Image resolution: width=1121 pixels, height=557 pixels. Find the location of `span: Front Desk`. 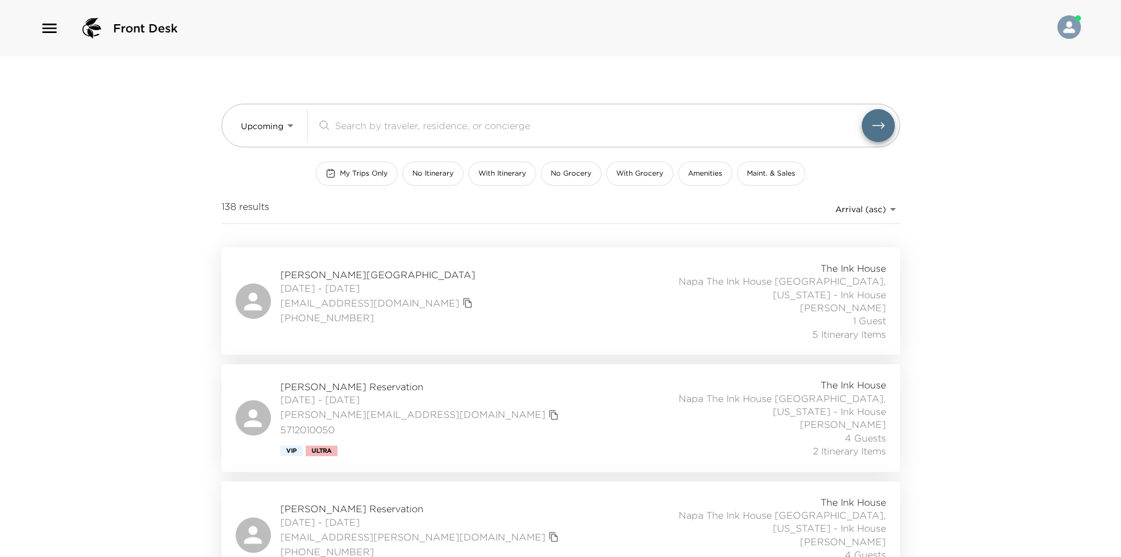

span: Front Desk is located at coordinates (146, 28).